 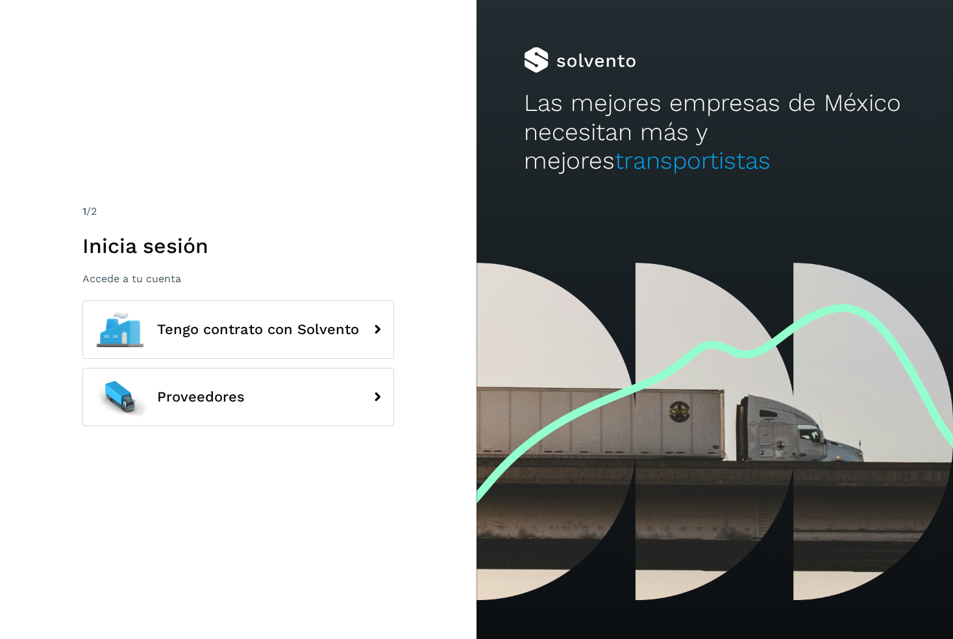 I want to click on button: Tengo contrato con Solvento, so click(x=238, y=330).